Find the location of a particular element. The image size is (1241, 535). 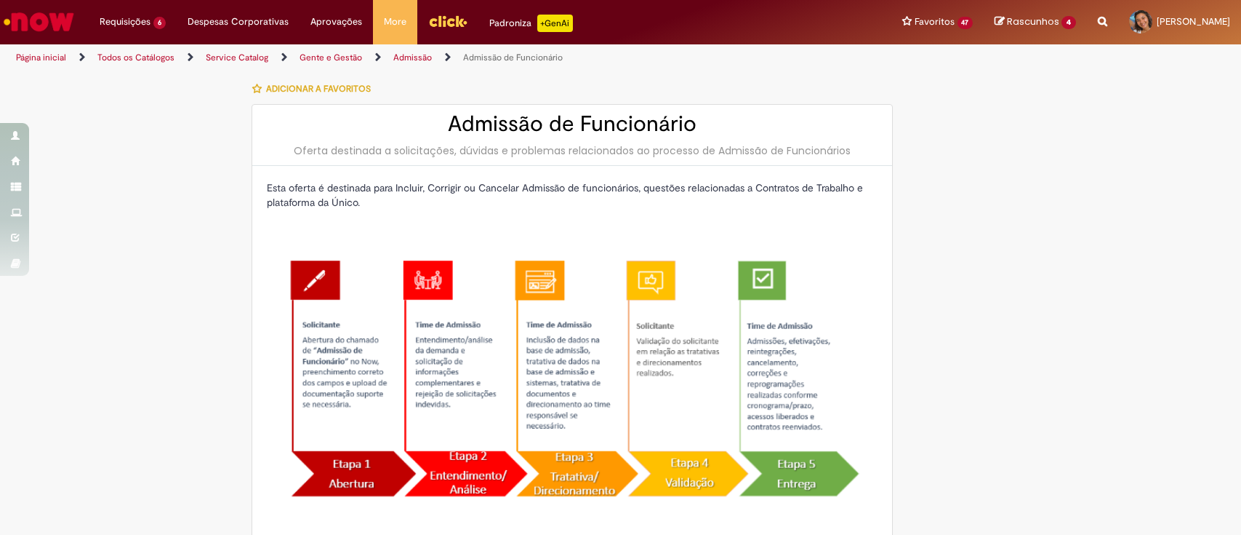

div: Padroniza is located at coordinates (531, 23).